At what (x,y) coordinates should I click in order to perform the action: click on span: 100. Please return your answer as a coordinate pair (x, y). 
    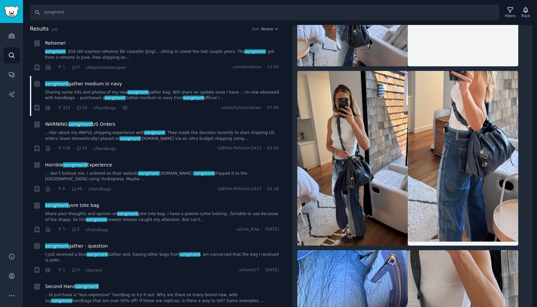
    Looking at the image, I should click on (54, 30).